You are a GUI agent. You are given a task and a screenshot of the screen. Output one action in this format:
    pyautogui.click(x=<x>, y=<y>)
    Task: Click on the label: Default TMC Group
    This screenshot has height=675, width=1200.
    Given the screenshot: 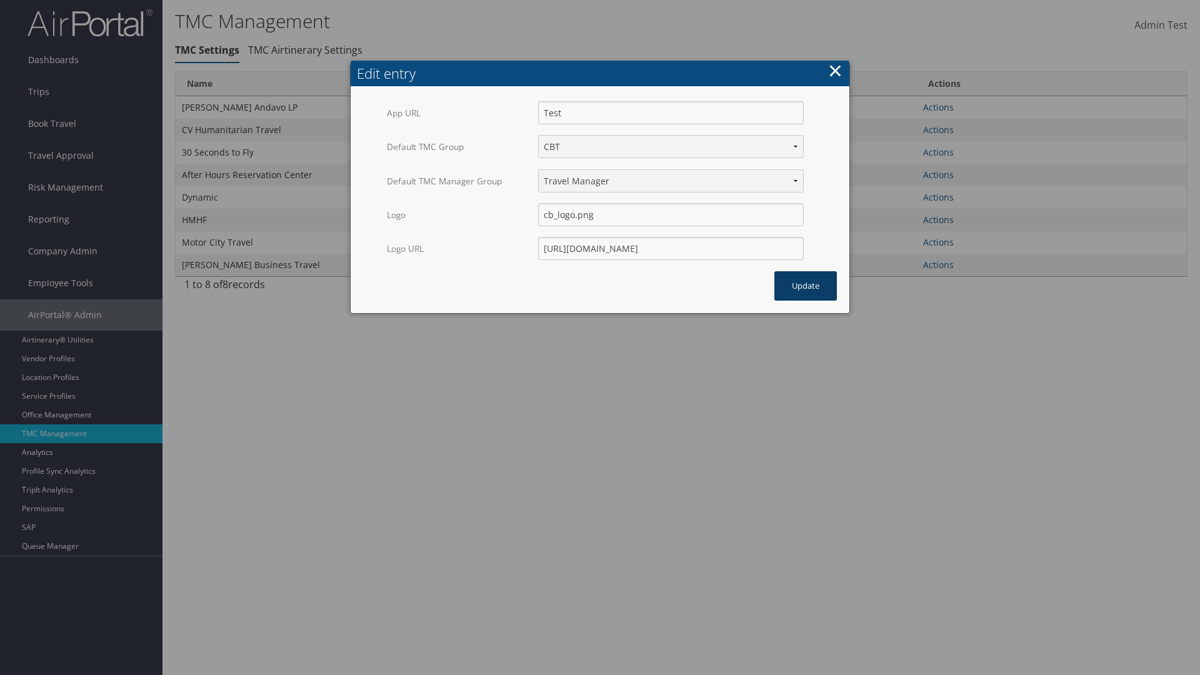 What is the action you would take?
    pyautogui.click(x=457, y=147)
    